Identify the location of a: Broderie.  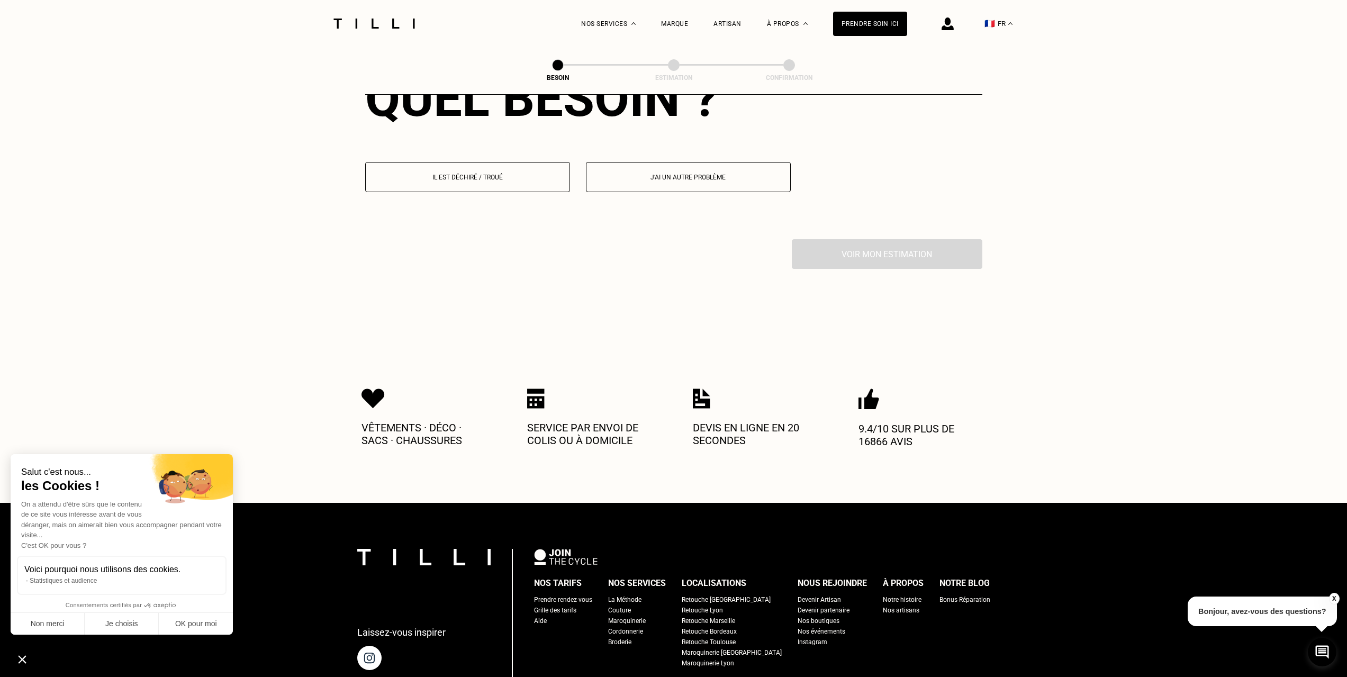
(620, 642).